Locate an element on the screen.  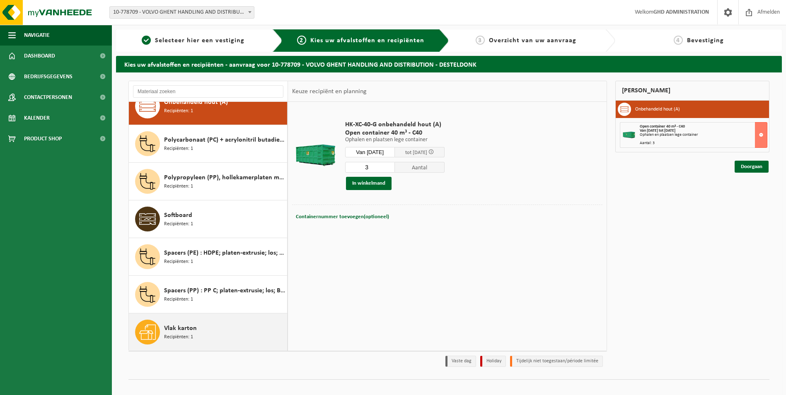
span: Bevestiging is located at coordinates (705, 41).